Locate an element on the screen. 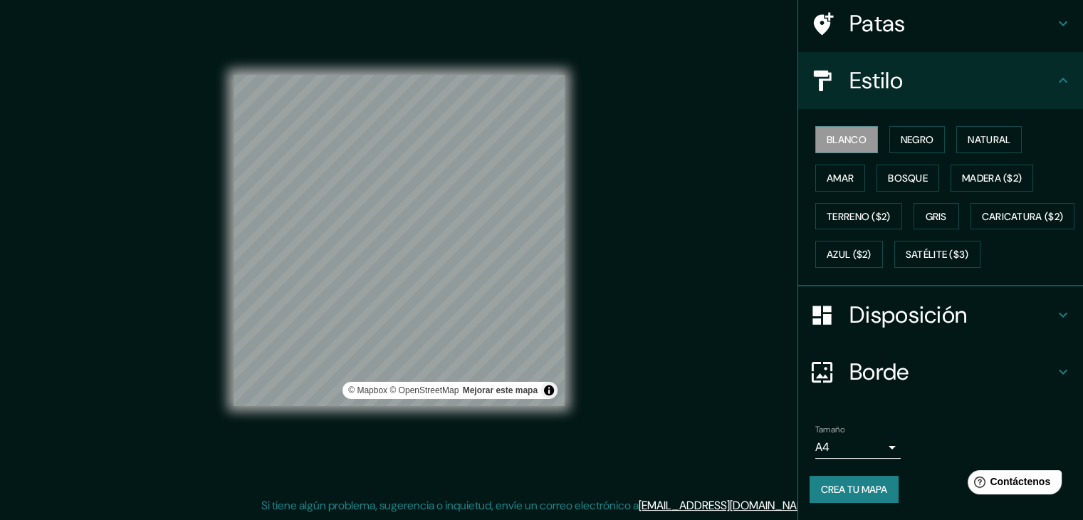 This screenshot has height=520, width=1083. div: Borde is located at coordinates (941, 372).